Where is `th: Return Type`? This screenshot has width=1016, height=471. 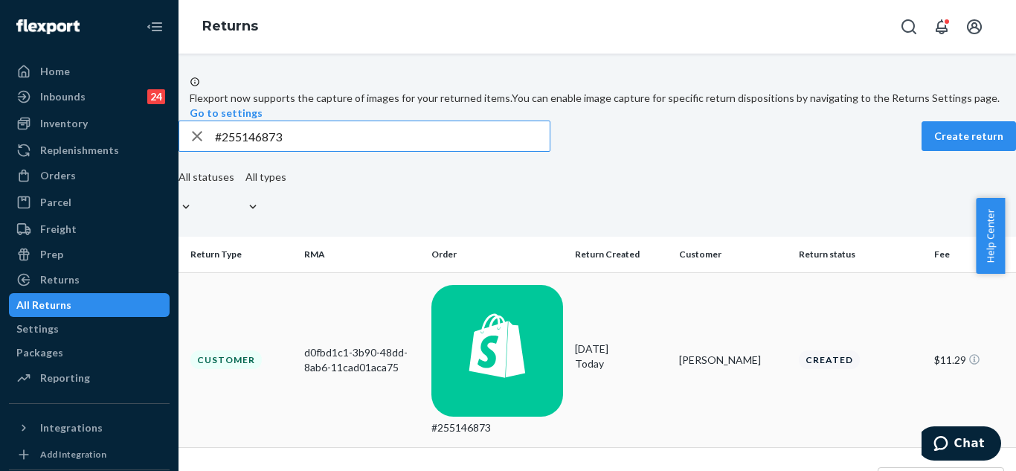
th: Return Type is located at coordinates (238, 254).